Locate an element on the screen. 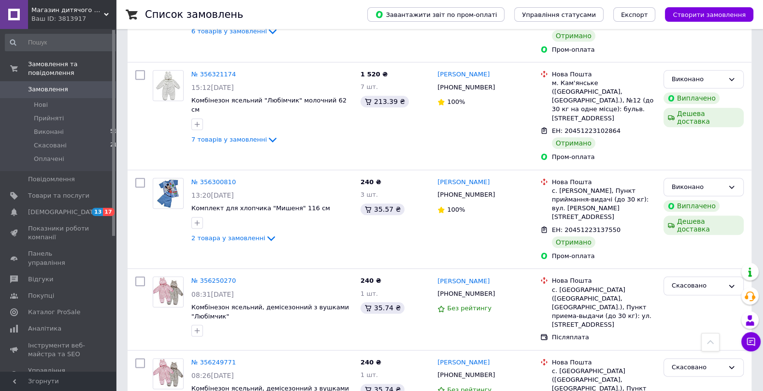 The image size is (763, 391). span: Нові is located at coordinates (41, 105).